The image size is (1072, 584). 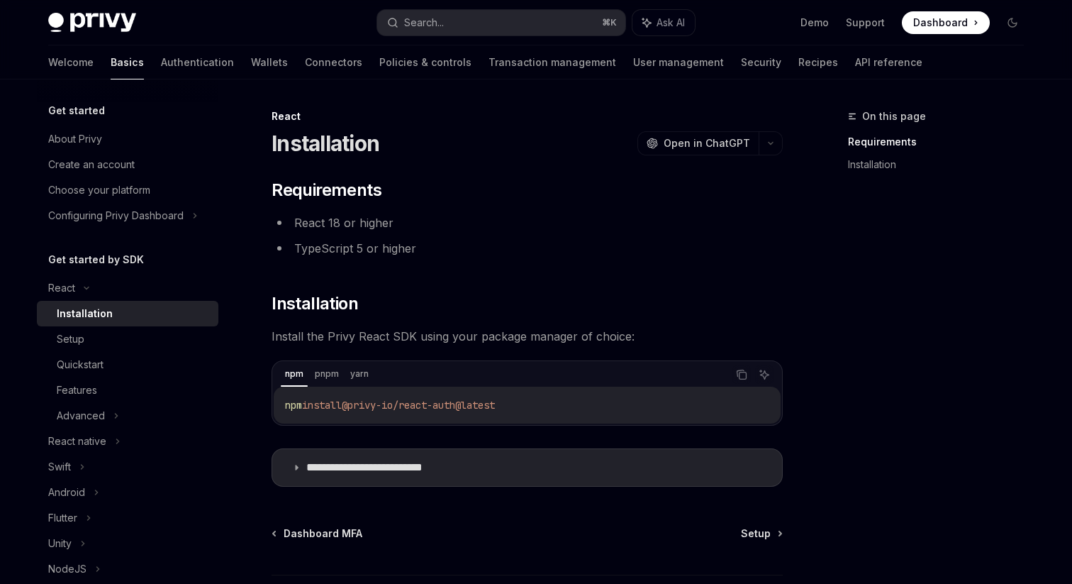 I want to click on div: Unity, so click(x=60, y=543).